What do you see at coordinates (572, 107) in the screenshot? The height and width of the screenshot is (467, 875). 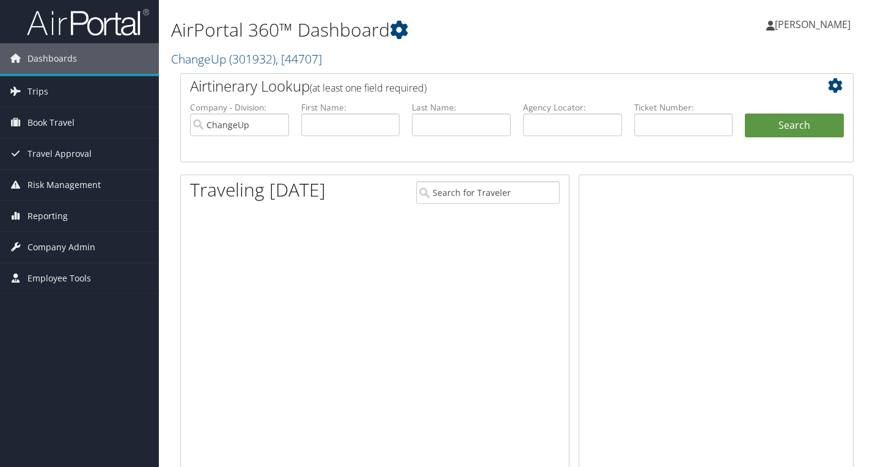 I see `label: Agency Locator:` at bounding box center [572, 107].